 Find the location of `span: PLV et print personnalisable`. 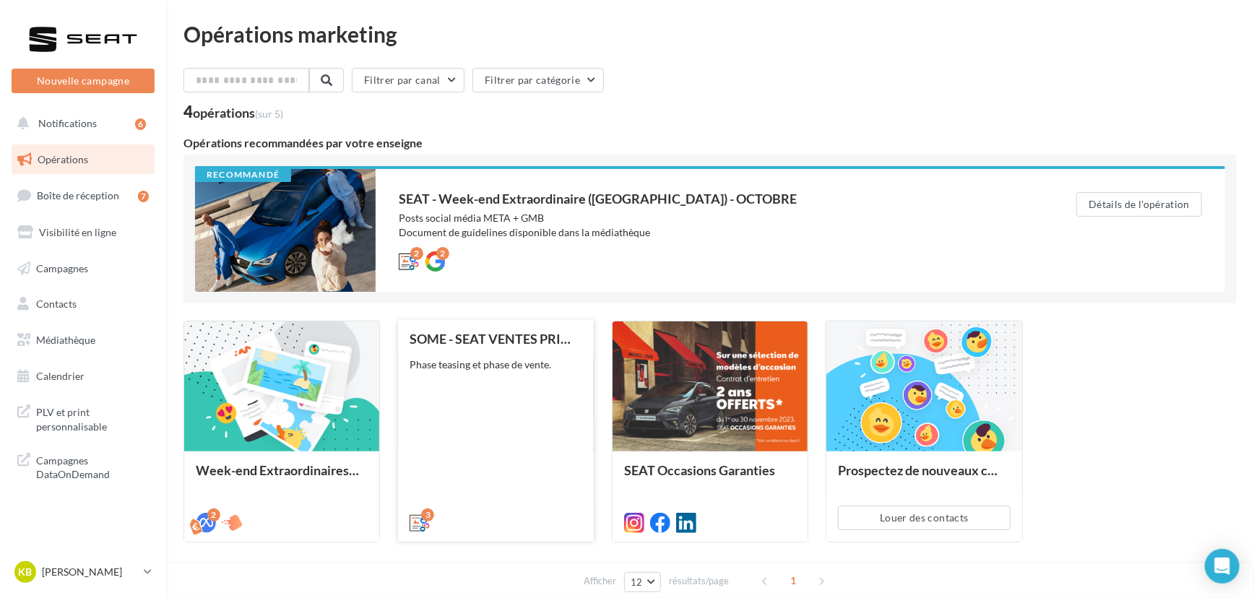

span: PLV et print personnalisable is located at coordinates (92, 417).